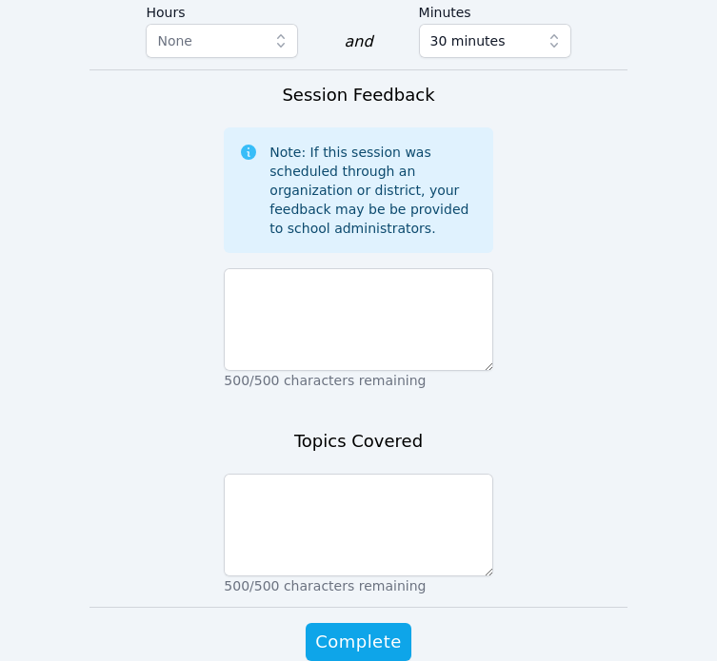 The width and height of the screenshot is (717, 661). I want to click on span: None, so click(174, 41).